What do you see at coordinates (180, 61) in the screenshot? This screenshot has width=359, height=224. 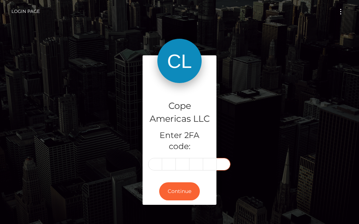 I see `img: Cope Americas LLC` at bounding box center [180, 61].